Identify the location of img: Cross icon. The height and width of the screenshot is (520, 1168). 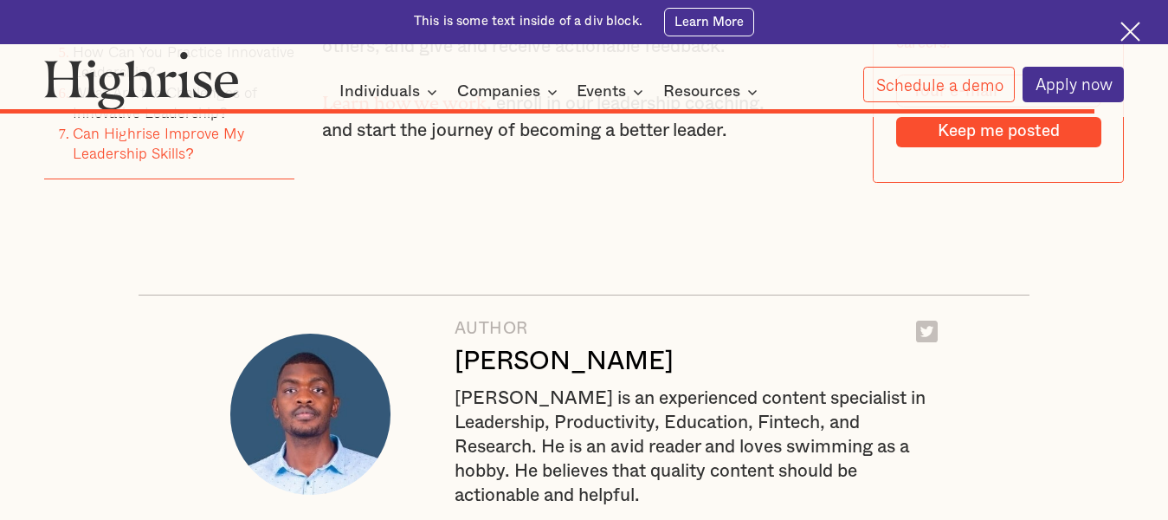
(1130, 31).